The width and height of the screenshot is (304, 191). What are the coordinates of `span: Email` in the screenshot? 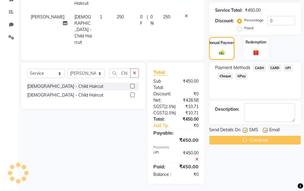 It's located at (274, 130).